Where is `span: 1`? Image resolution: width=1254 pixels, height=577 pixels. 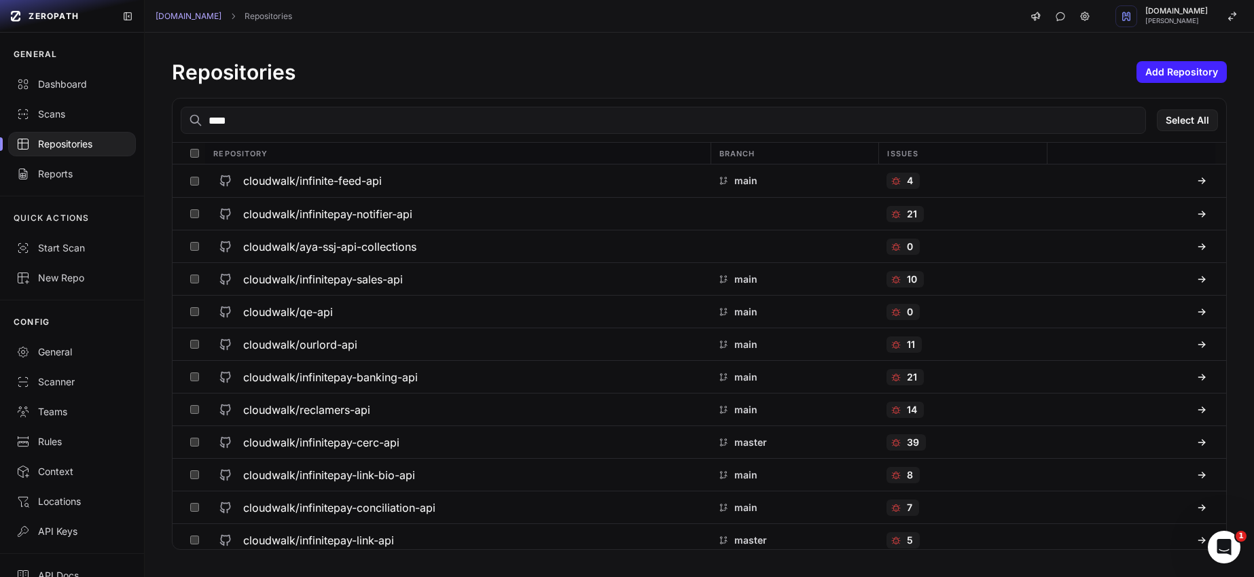
span: 1 is located at coordinates (1241, 536).